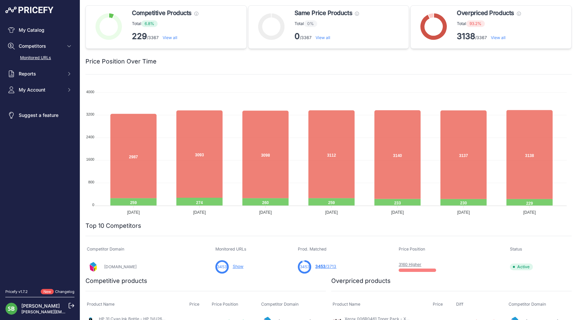 Image resolution: width=577 pixels, height=320 pixels. I want to click on div: Pricefy v1.7.2, so click(16, 291).